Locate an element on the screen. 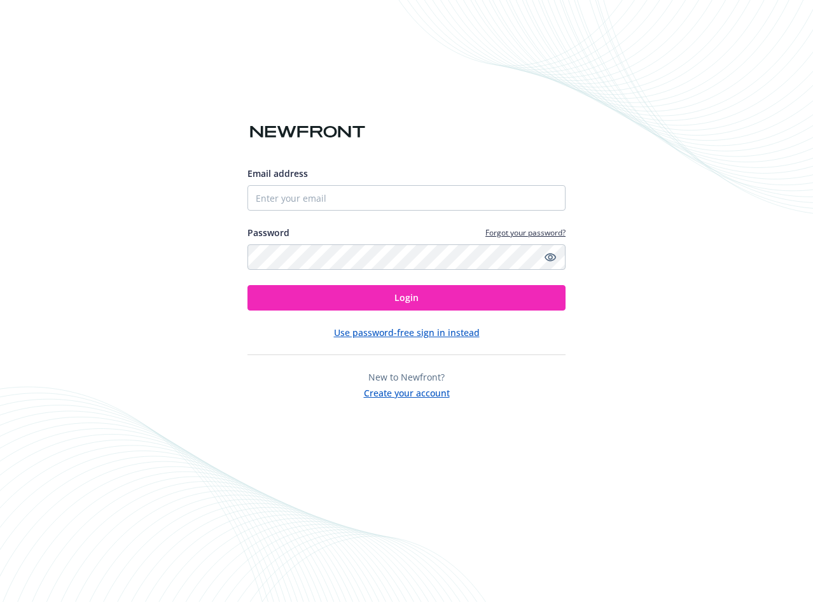  span: New to Newfront? is located at coordinates (407, 377).